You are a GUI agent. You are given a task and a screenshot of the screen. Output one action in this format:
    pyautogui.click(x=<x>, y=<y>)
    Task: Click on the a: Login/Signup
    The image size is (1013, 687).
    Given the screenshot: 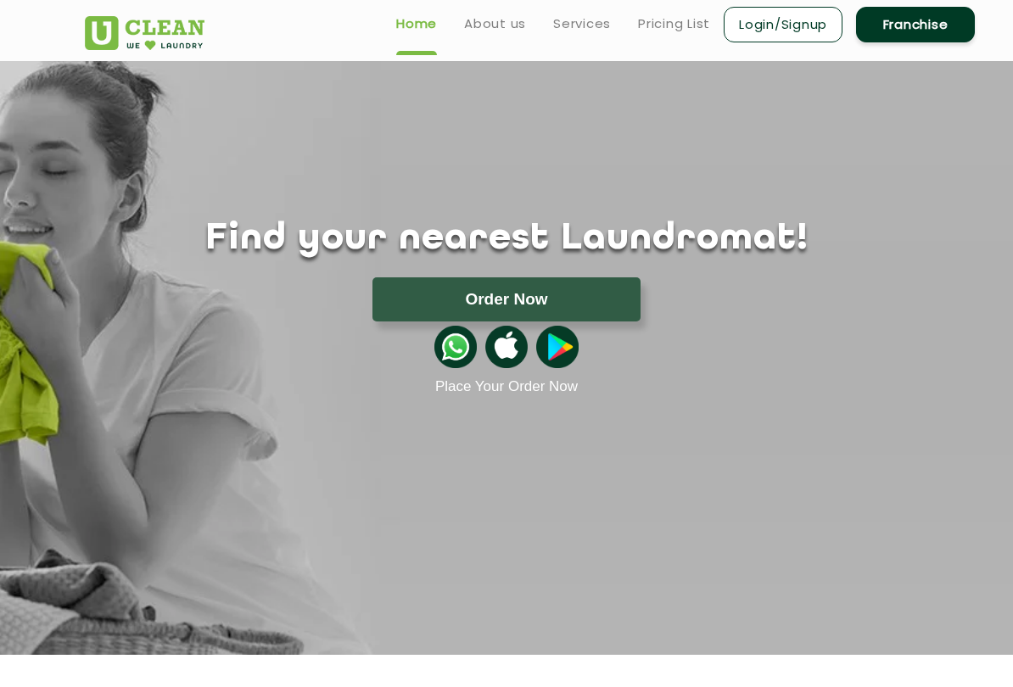 What is the action you would take?
    pyautogui.click(x=783, y=25)
    